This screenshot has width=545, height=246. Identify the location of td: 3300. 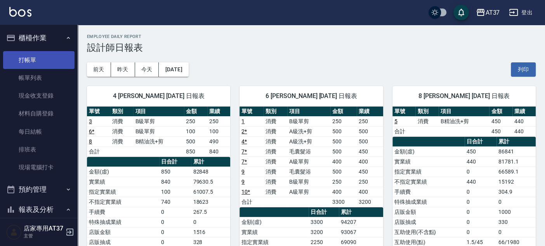
(324, 222).